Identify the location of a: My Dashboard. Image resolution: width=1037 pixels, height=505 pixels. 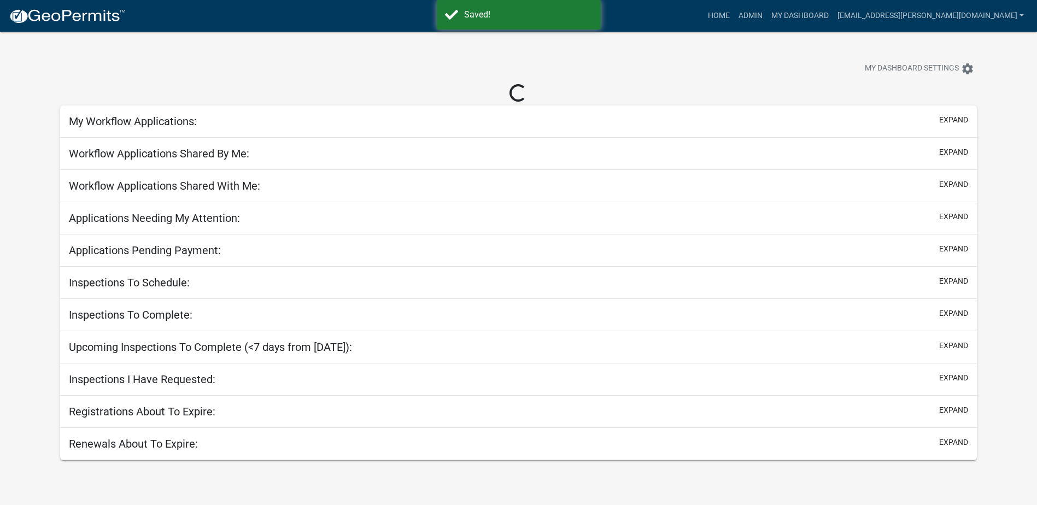
(799, 16).